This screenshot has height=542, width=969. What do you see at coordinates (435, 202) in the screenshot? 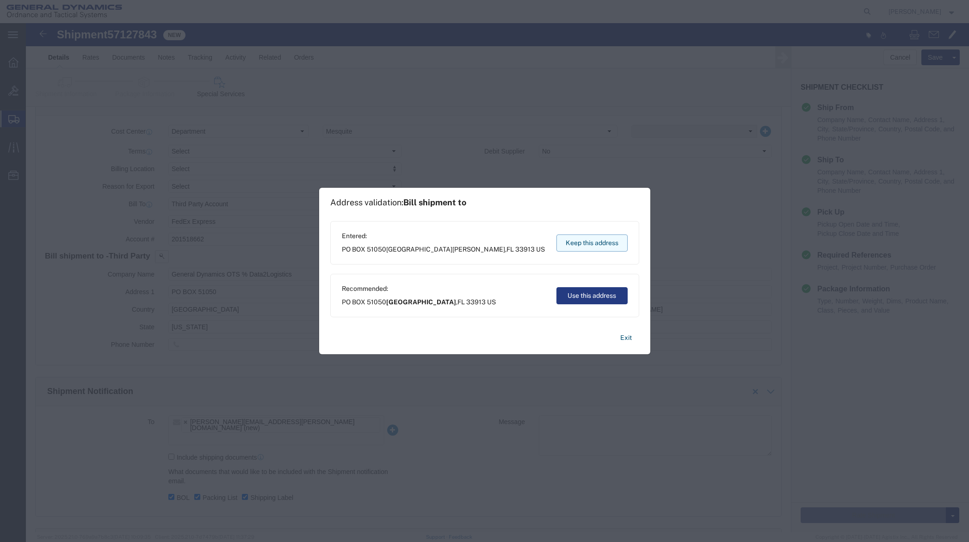
I see `span: Bill shipment to` at bounding box center [435, 202].